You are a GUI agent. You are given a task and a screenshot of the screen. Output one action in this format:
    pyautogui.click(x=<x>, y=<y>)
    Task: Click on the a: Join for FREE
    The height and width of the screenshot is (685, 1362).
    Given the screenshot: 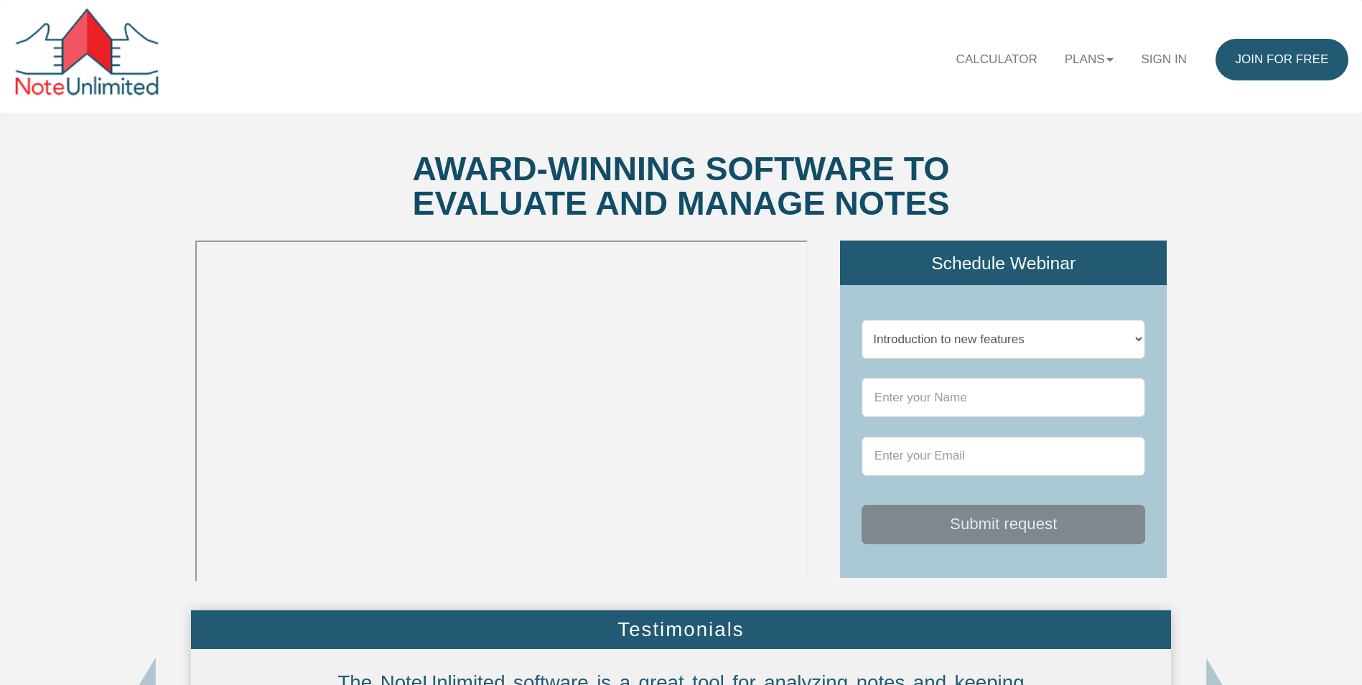 What is the action you would take?
    pyautogui.click(x=1281, y=60)
    